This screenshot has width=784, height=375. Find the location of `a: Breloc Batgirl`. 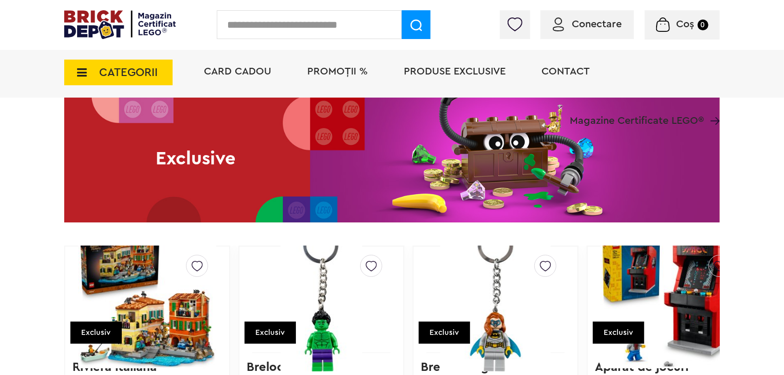

a: Breloc Batgirl is located at coordinates (460, 368).